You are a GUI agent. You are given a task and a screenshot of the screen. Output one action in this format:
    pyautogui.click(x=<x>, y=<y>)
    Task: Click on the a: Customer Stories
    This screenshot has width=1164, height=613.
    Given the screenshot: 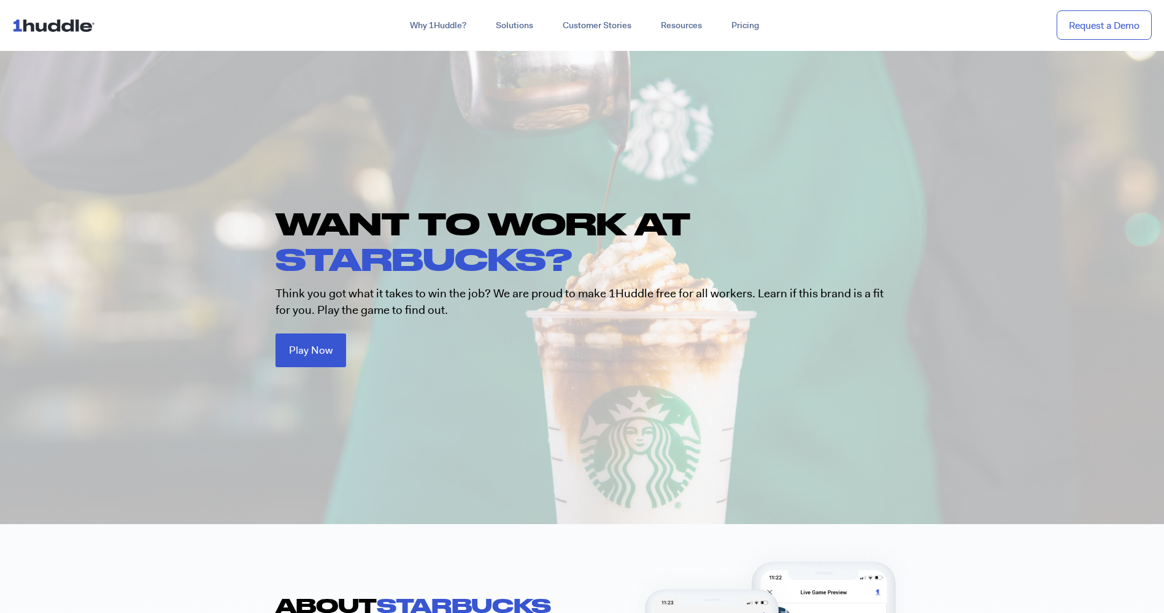 What is the action you would take?
    pyautogui.click(x=597, y=26)
    